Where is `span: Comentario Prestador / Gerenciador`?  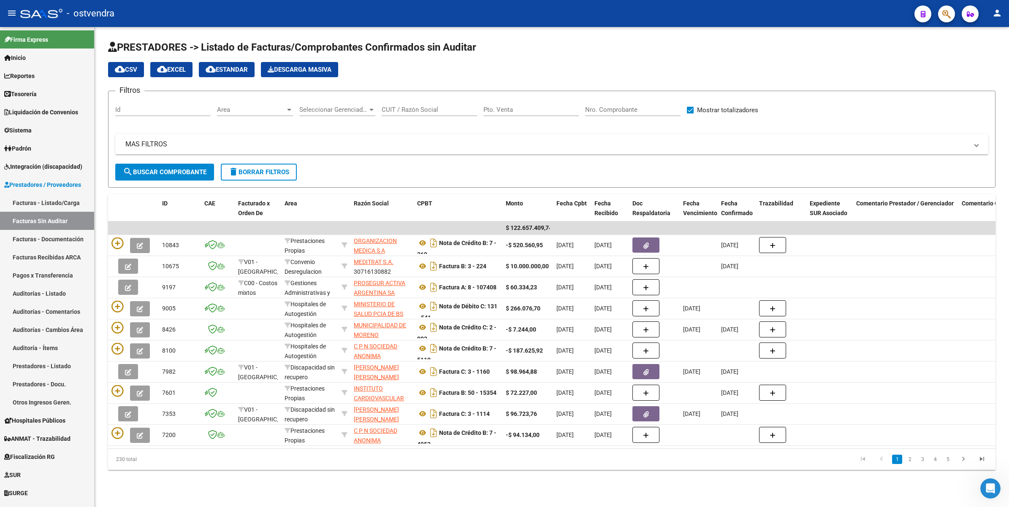 span: Comentario Prestador / Gerenciador is located at coordinates (904, 203).